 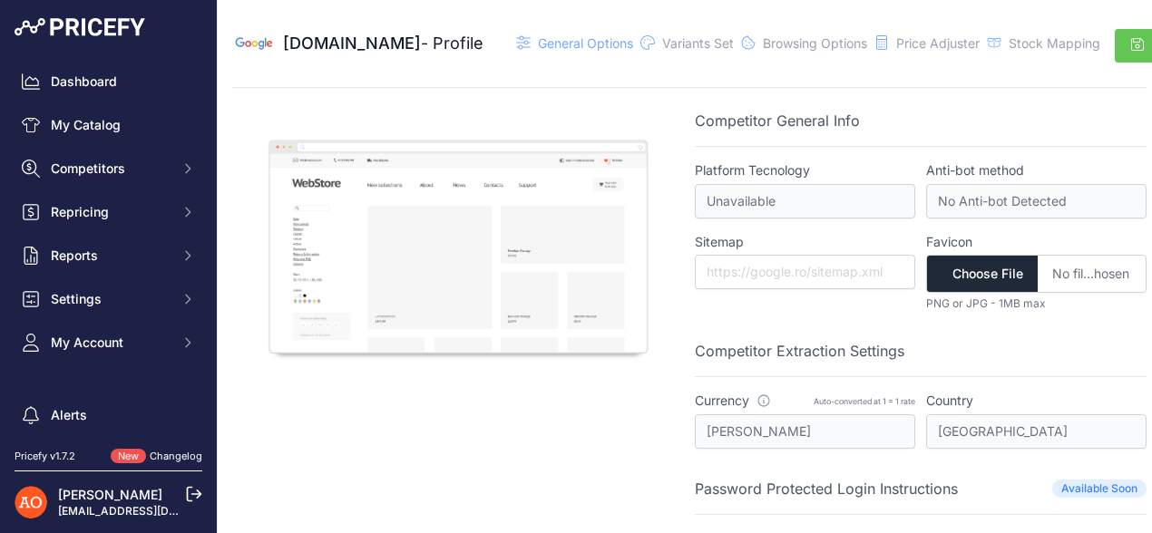 What do you see at coordinates (804, 272) in the screenshot?
I see `input: https://google.ro/sitemap.xml` at bounding box center [804, 272].